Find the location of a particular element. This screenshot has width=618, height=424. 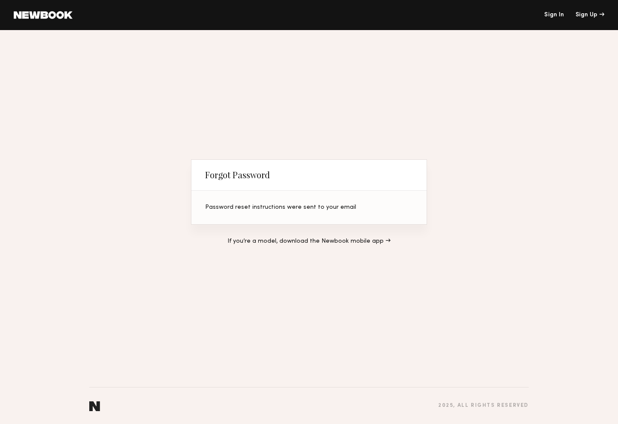

a: If you’re a model, download the Newbook mobile app → is located at coordinates (309, 241).